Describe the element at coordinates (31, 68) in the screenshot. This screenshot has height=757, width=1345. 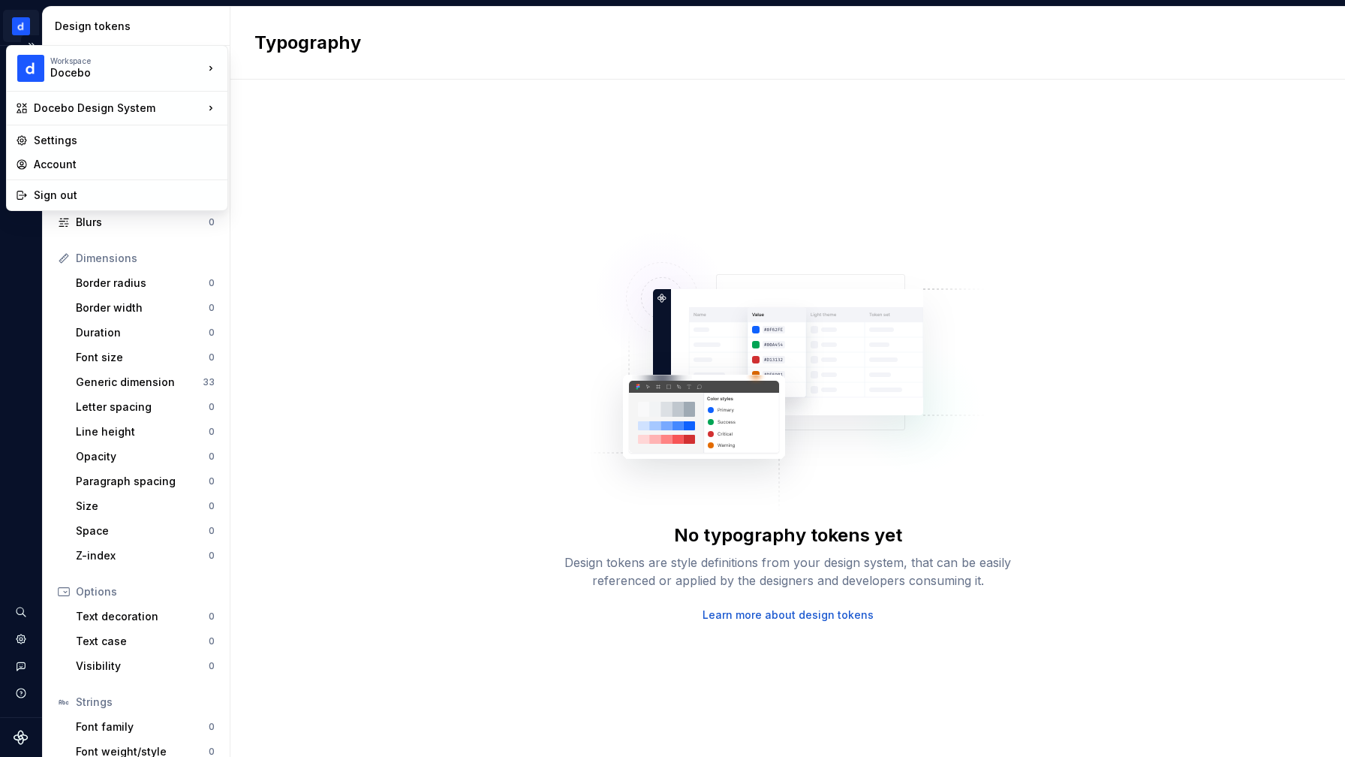
I see `img: 61bee0c3-d5fb-461c-8253-2d4ca6d6a773.png` at that location.